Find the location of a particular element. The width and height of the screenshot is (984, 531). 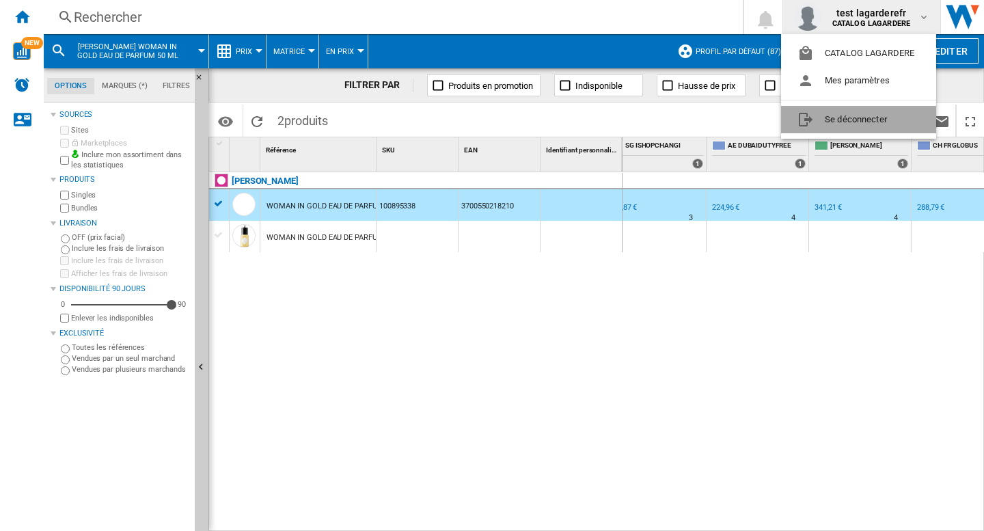

button: Mes paramètres is located at coordinates (858, 81).